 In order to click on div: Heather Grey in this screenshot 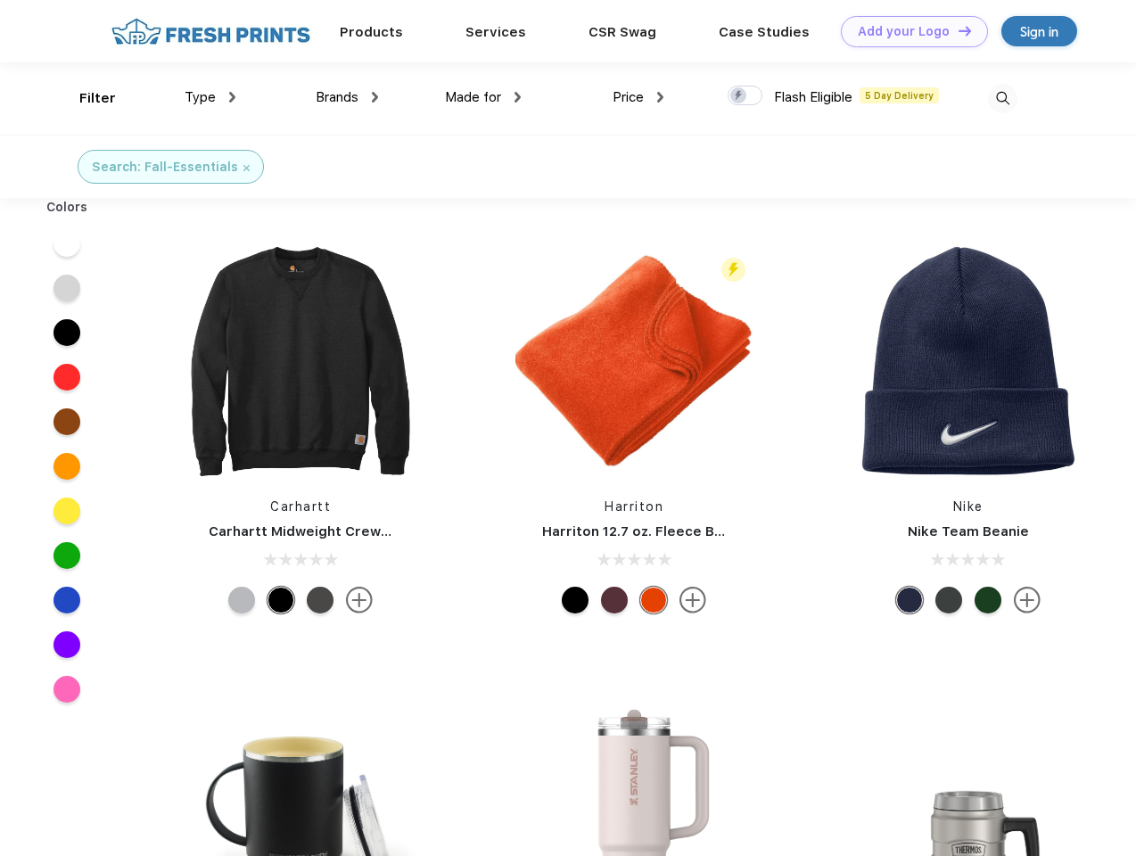, I will do `click(242, 600)`.